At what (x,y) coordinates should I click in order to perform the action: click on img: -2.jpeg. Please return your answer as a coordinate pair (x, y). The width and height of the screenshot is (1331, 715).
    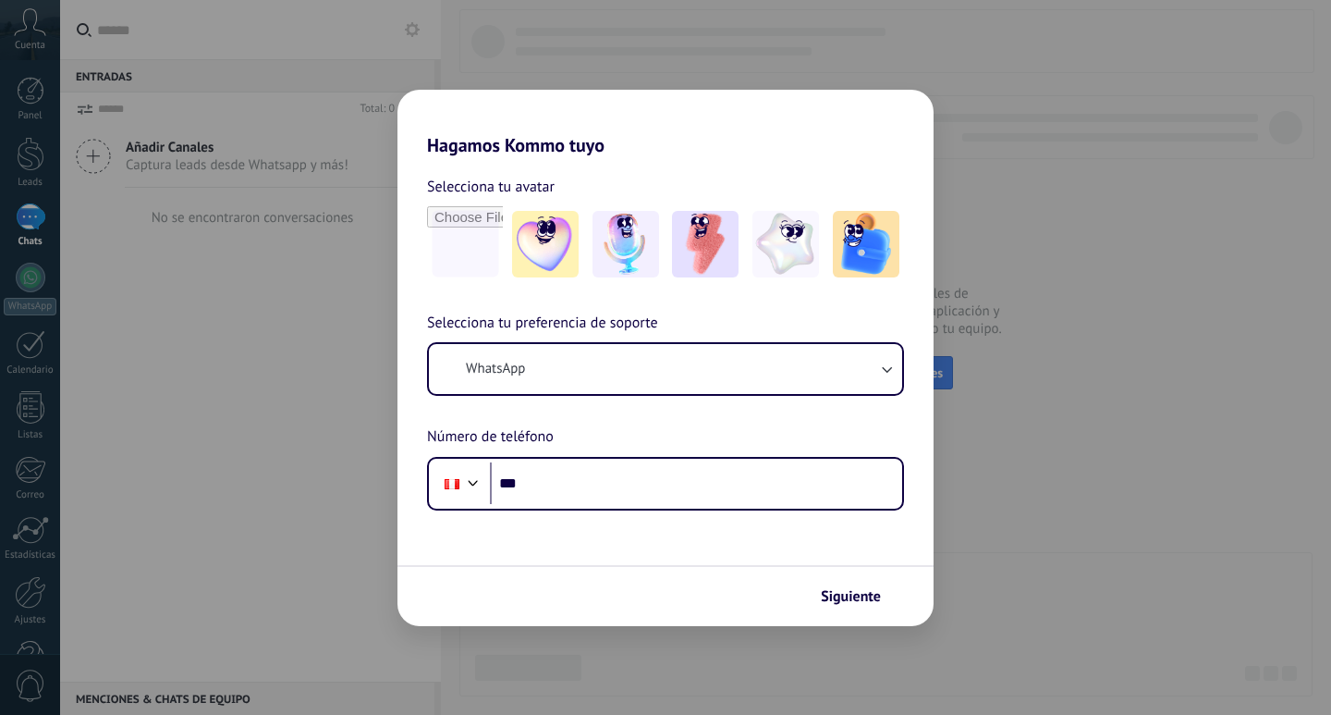
    Looking at the image, I should click on (626, 244).